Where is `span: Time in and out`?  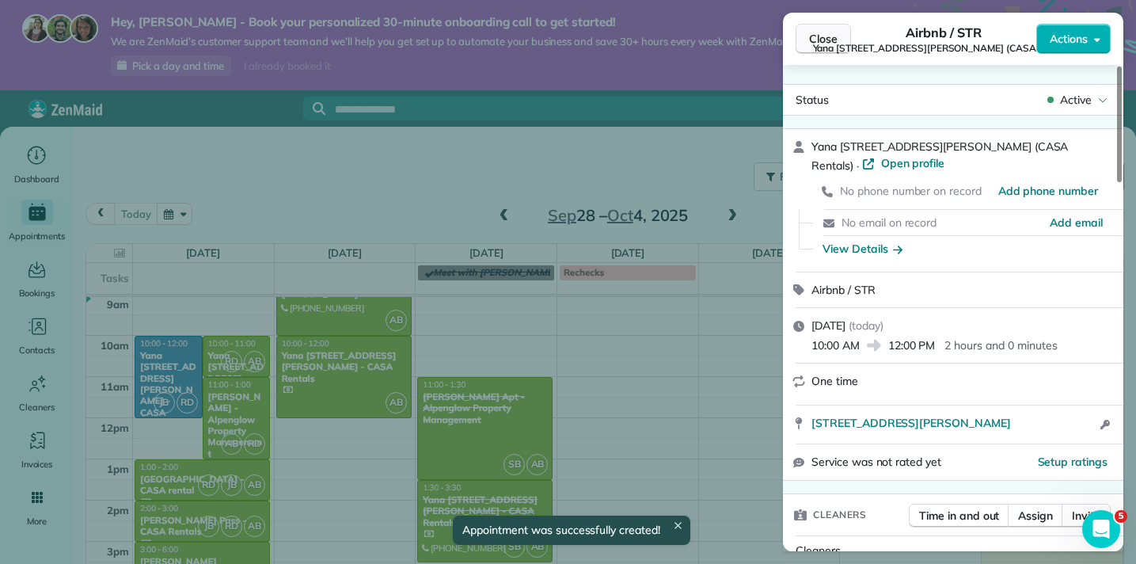 span: Time in and out is located at coordinates (959, 515).